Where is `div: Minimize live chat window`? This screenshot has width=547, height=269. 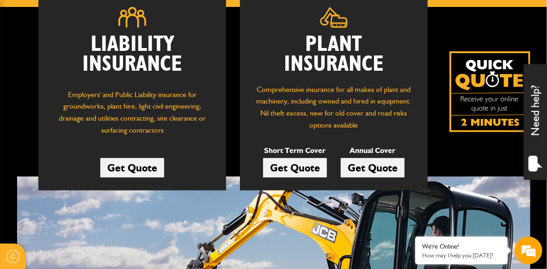
div: Minimize live chat window is located at coordinates (163, 16).